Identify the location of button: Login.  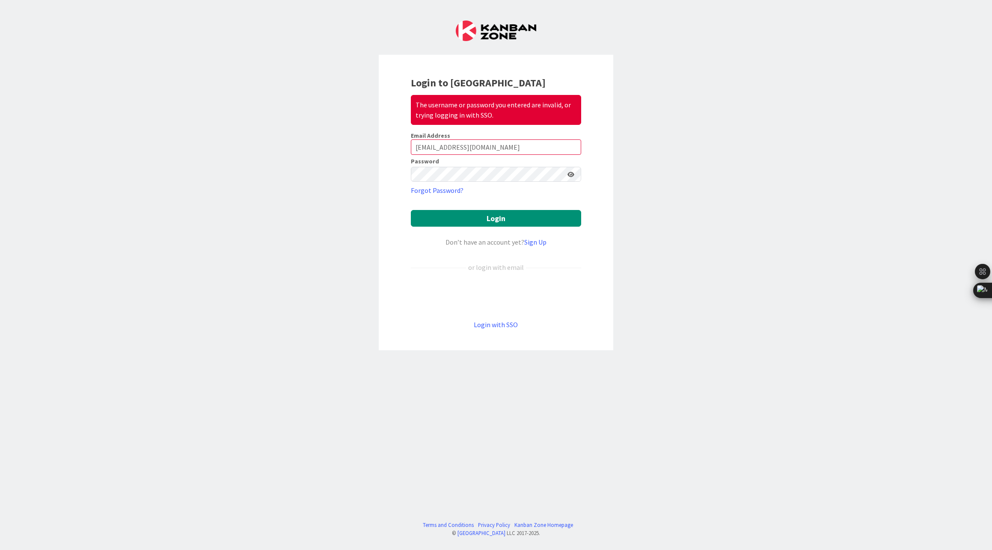
(496, 218).